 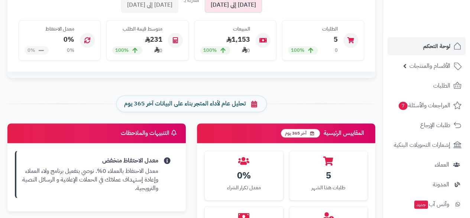 I want to click on span: لوحة التحكم, so click(x=437, y=46).